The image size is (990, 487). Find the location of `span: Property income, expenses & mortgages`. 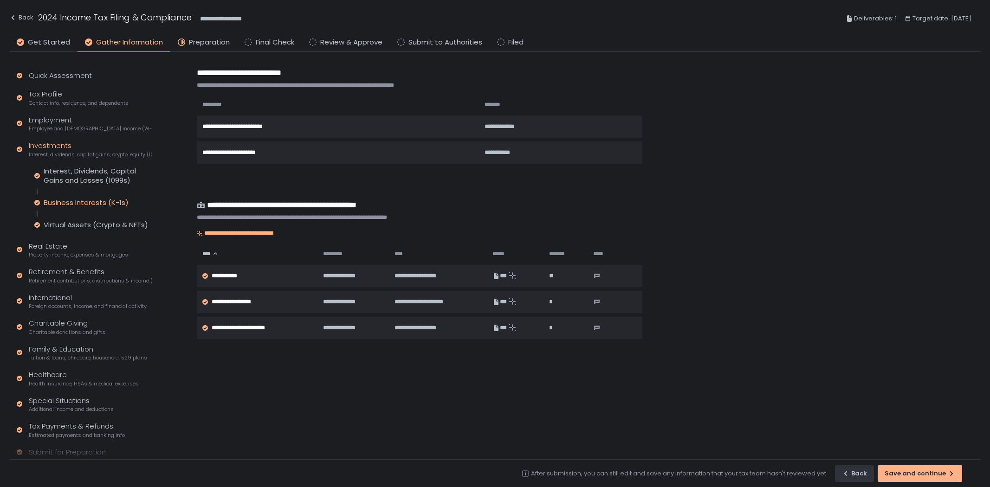

span: Property income, expenses & mortgages is located at coordinates (78, 255).